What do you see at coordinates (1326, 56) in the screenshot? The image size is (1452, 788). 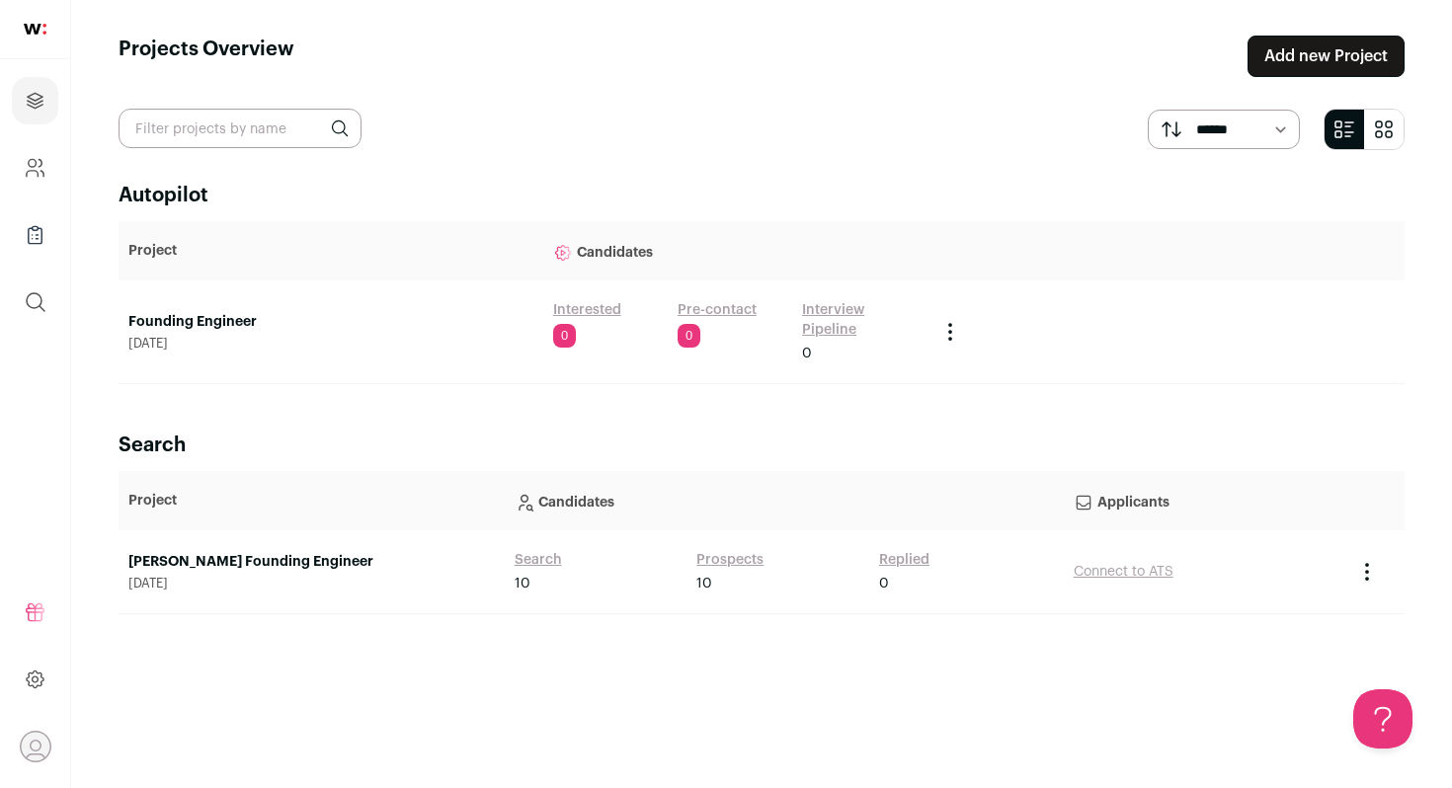 I see `a: Add new Project` at bounding box center [1326, 56].